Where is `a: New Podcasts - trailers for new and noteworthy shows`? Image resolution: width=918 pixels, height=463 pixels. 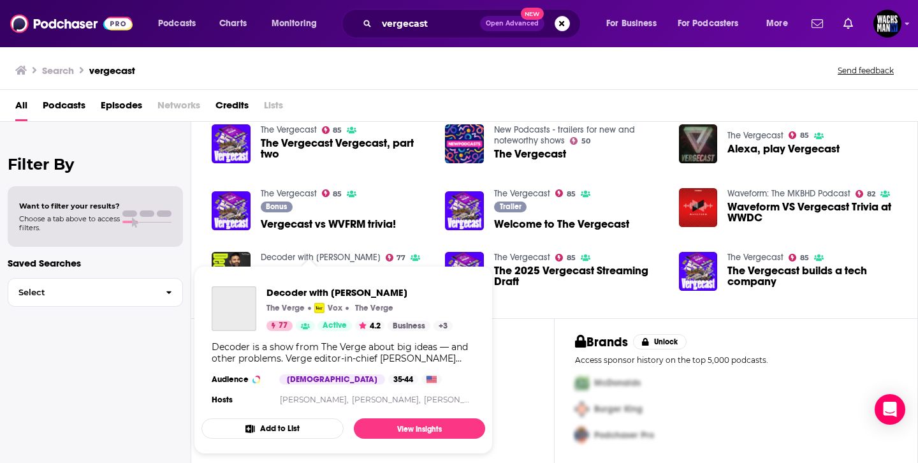 a: New Podcasts - trailers for new and noteworthy shows is located at coordinates (564, 135).